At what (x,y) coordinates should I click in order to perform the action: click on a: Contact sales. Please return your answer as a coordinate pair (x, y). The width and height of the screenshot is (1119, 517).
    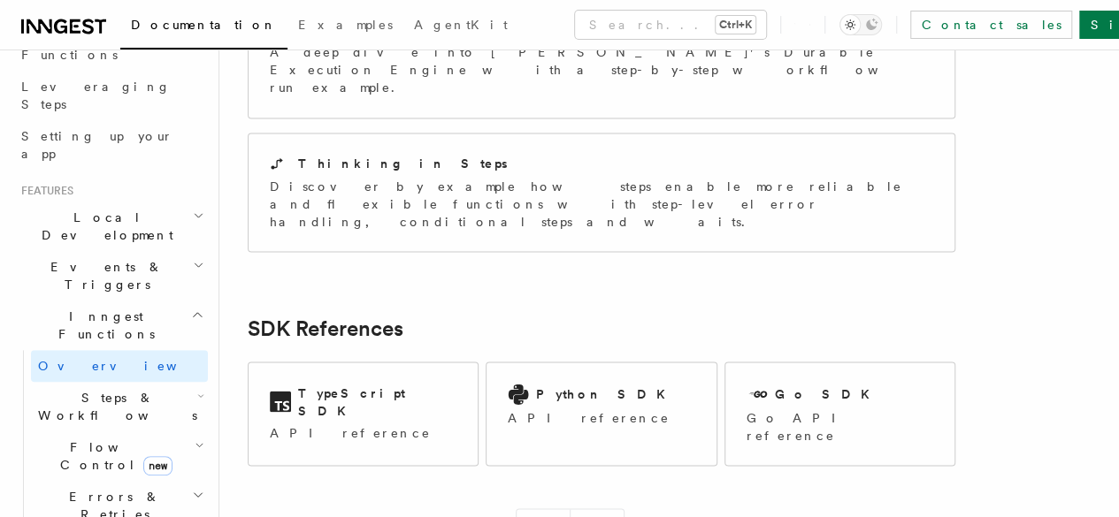
    Looking at the image, I should click on (990, 25).